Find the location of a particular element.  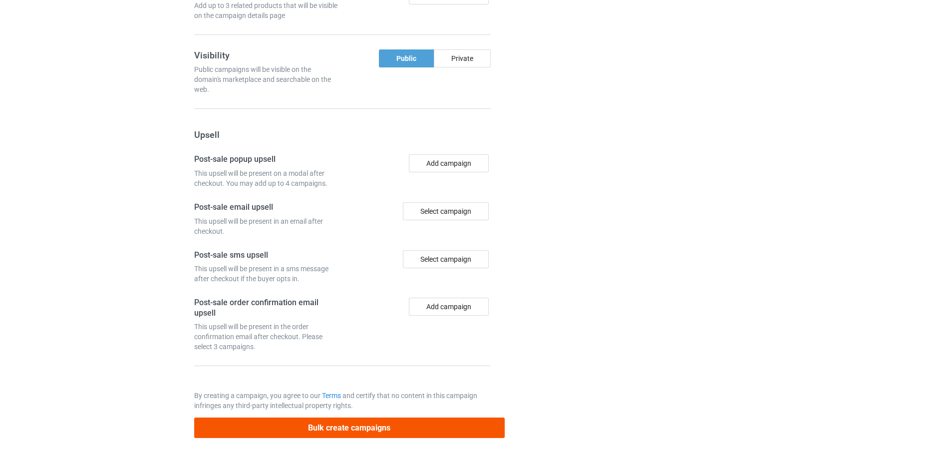

h4: Post-sale popup upsell is located at coordinates (267, 159).